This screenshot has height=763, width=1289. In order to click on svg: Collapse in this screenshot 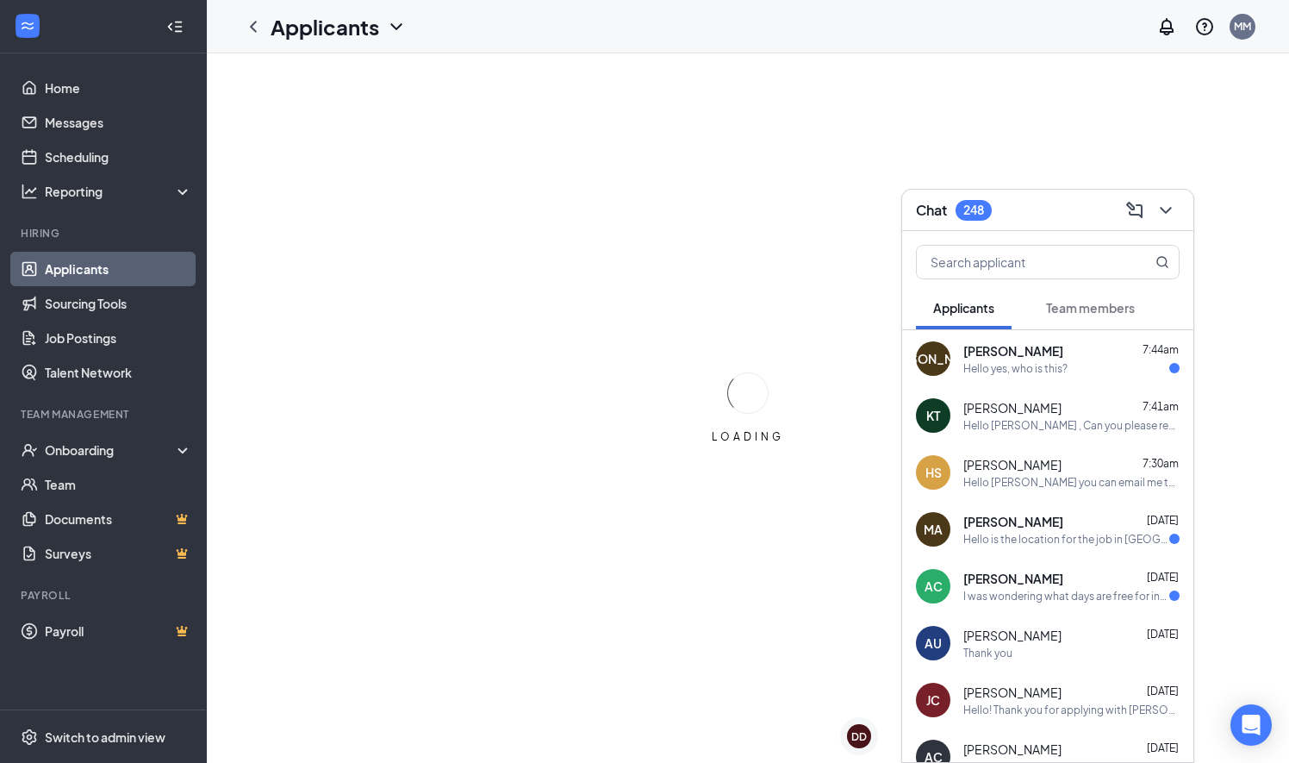, I will do `click(175, 27)`.